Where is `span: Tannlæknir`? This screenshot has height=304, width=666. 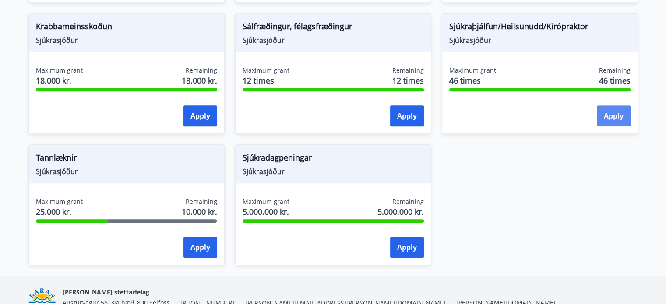 span: Tannlæknir is located at coordinates (127, 159).